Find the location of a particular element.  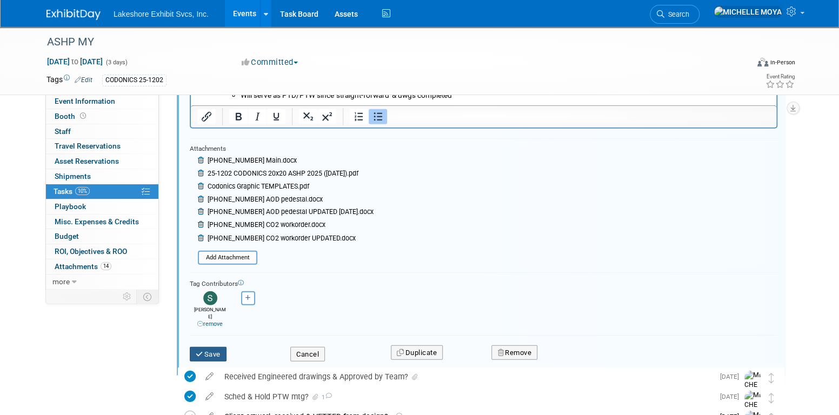

div: Sched & Hold PTW mtg? is located at coordinates (466, 397).